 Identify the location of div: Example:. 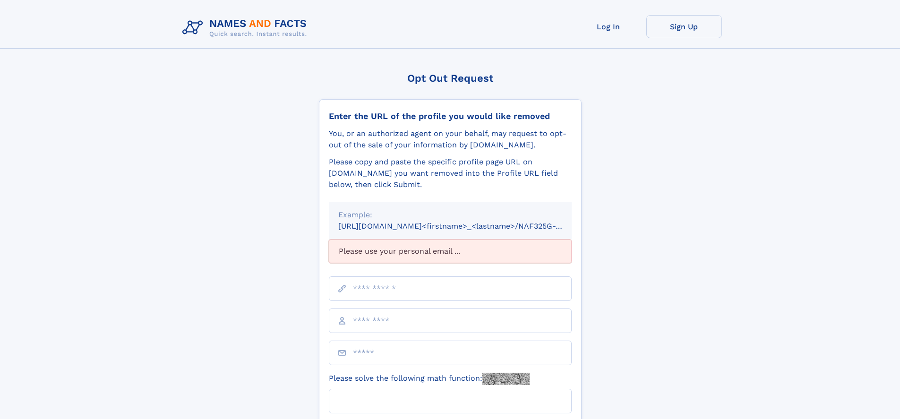
(450, 215).